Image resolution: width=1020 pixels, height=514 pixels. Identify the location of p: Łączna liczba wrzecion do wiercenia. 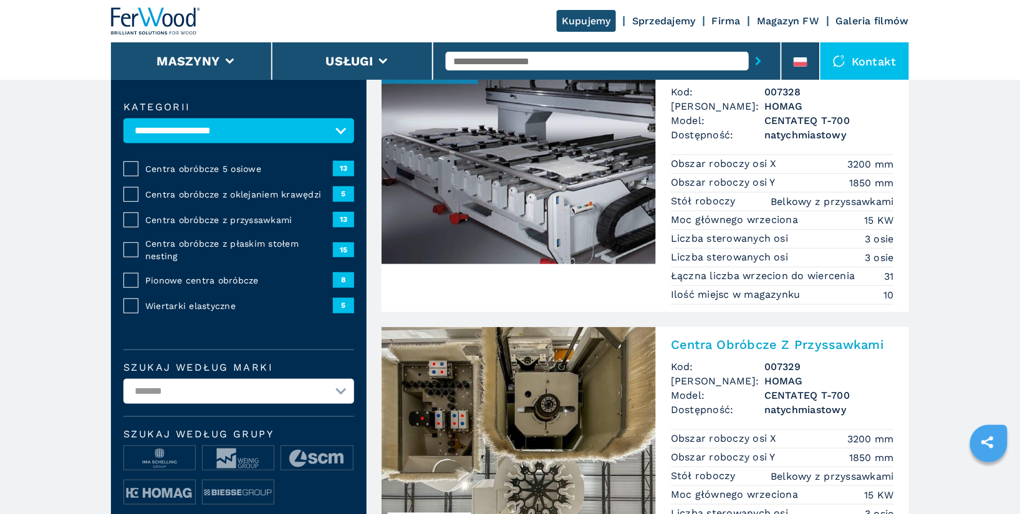
(765, 276).